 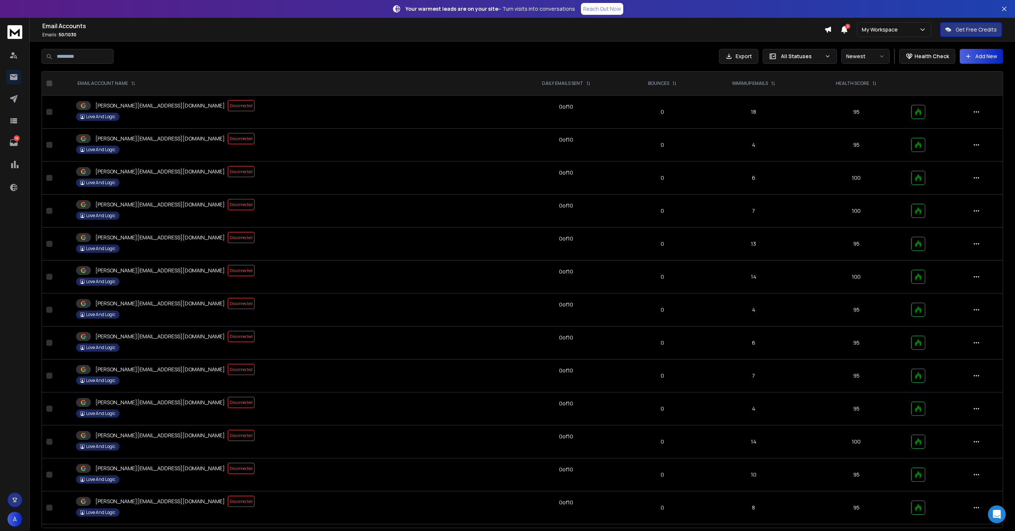 What do you see at coordinates (749, 83) in the screenshot?
I see `p: WARMUP EMAILS` at bounding box center [749, 83].